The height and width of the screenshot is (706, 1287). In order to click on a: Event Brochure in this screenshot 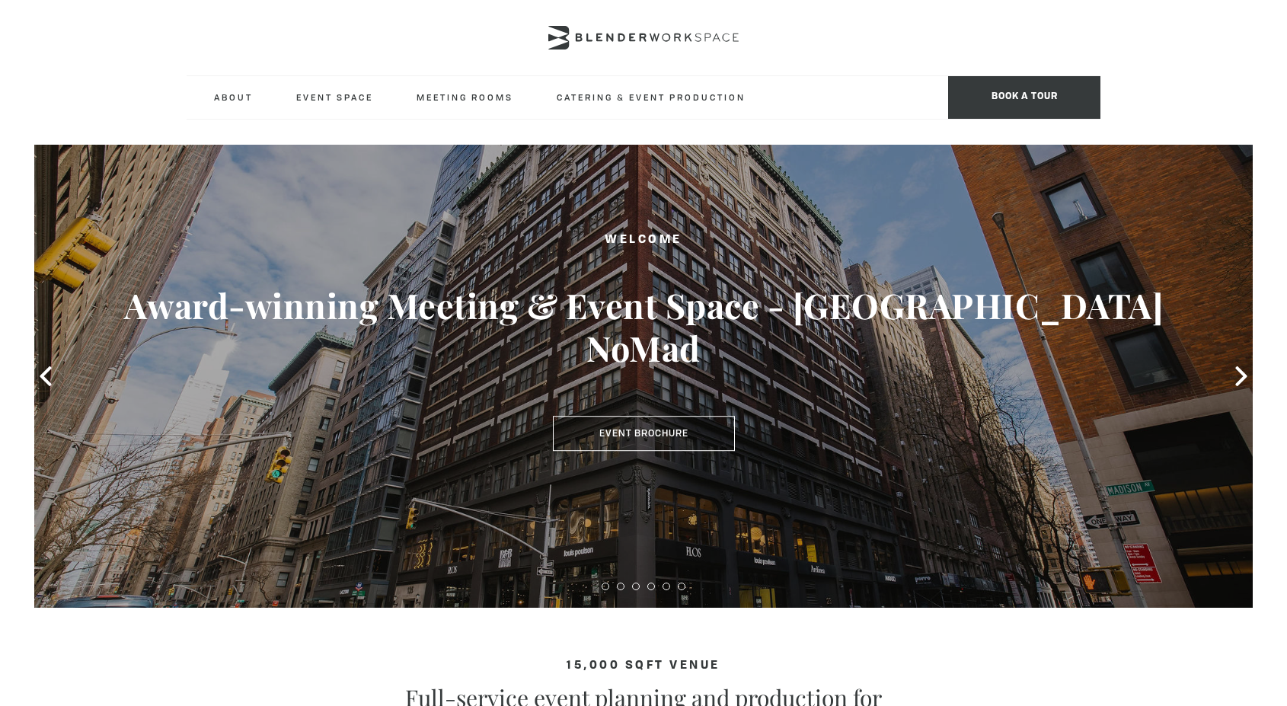, I will do `click(643, 433)`.